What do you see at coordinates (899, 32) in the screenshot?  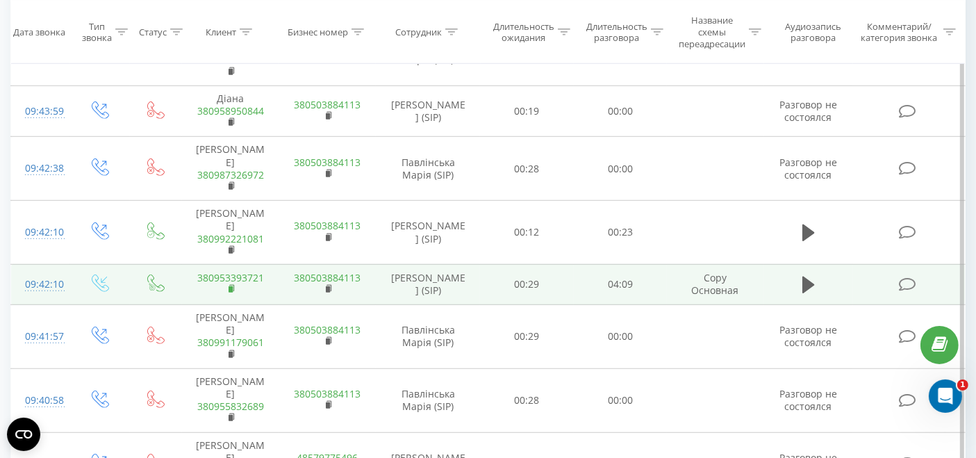 I see `div: Комментарий/категория звонка` at bounding box center [899, 32].